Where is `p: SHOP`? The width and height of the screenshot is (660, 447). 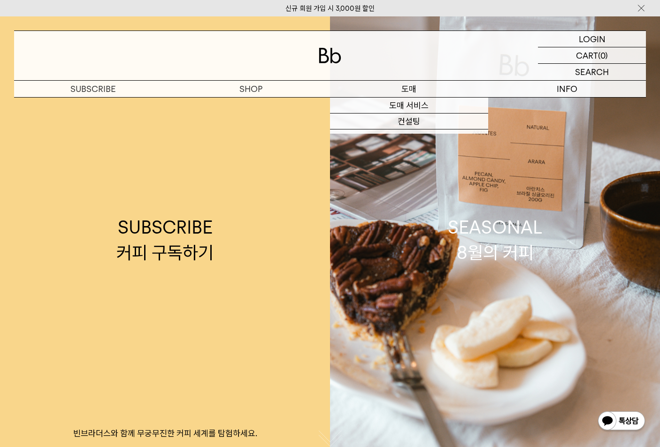 p: SHOP is located at coordinates (251, 89).